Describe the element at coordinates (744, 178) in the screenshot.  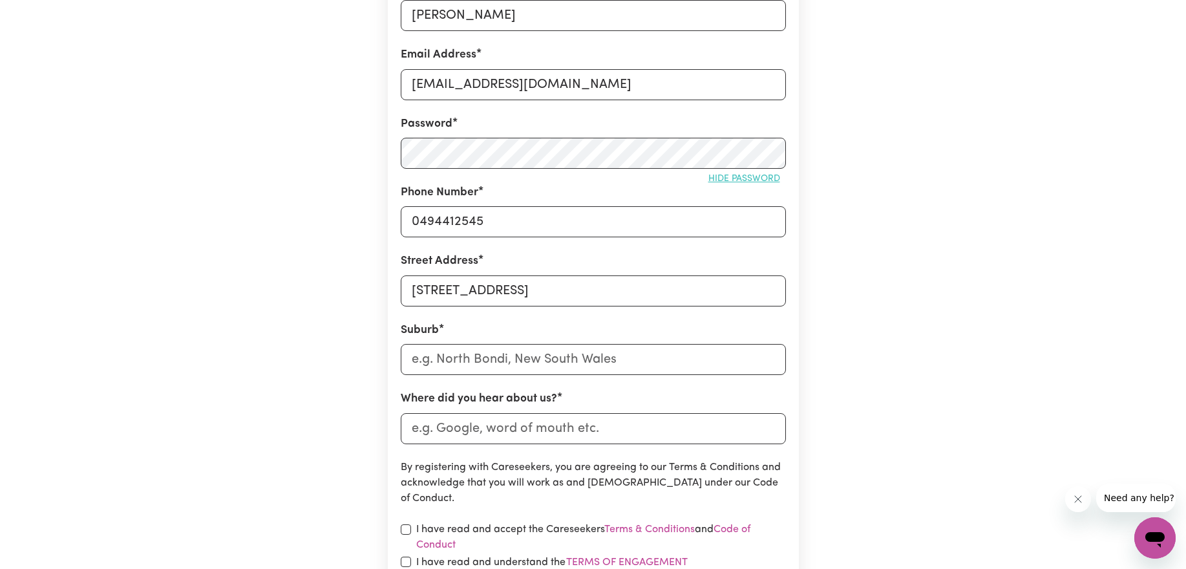
I see `button: Hide password` at that location.